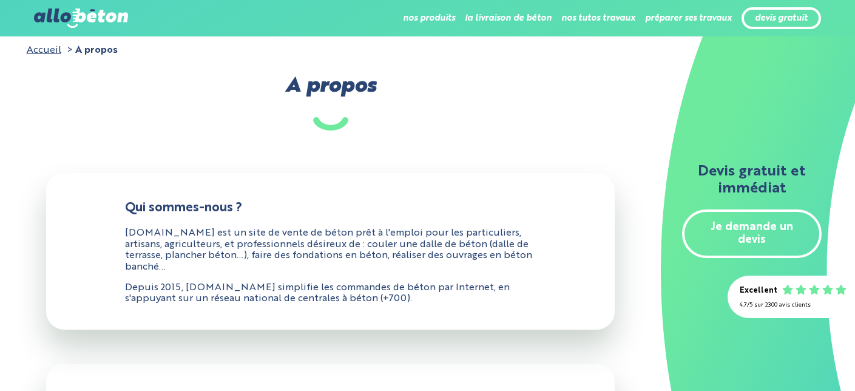  Describe the element at coordinates (688, 18) in the screenshot. I see `li: préparer ses travaux` at that location.